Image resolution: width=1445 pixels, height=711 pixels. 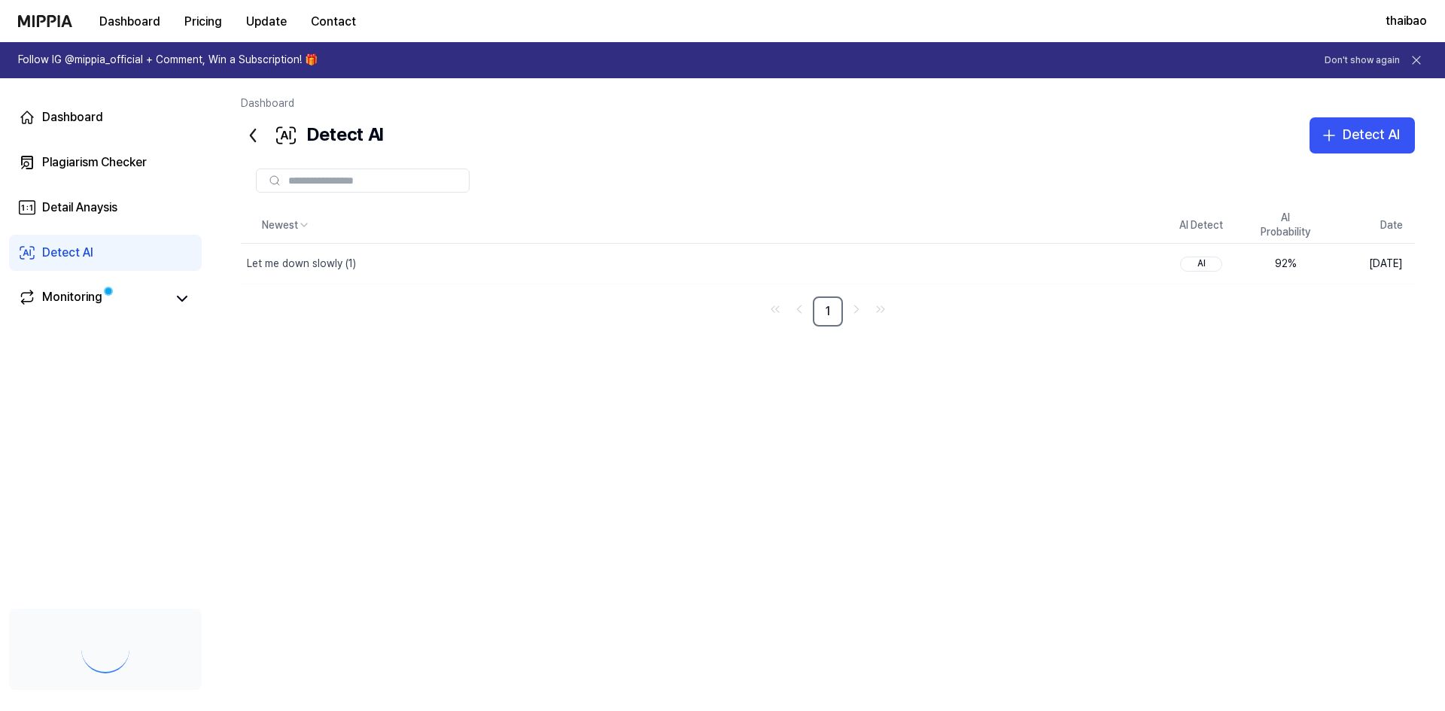 I want to click on nav: pagination, so click(x=828, y=312).